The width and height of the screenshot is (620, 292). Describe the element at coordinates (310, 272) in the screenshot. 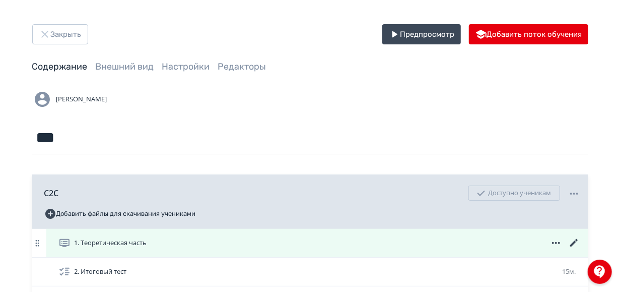

I see `div: 2. Итоговый тест15м.` at that location.